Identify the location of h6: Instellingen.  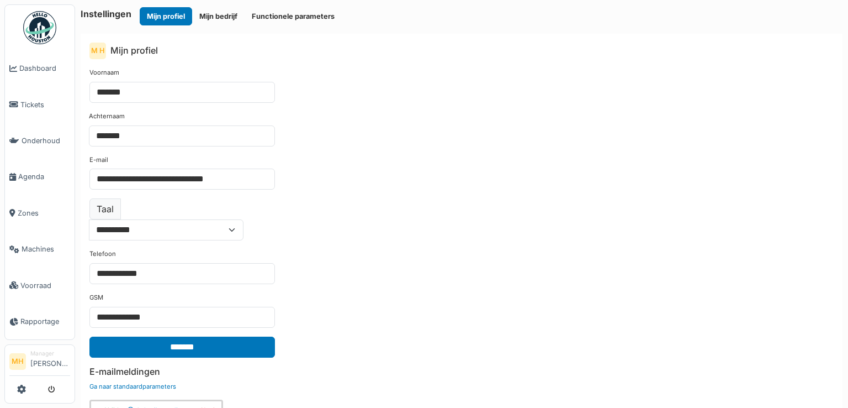
(106, 14).